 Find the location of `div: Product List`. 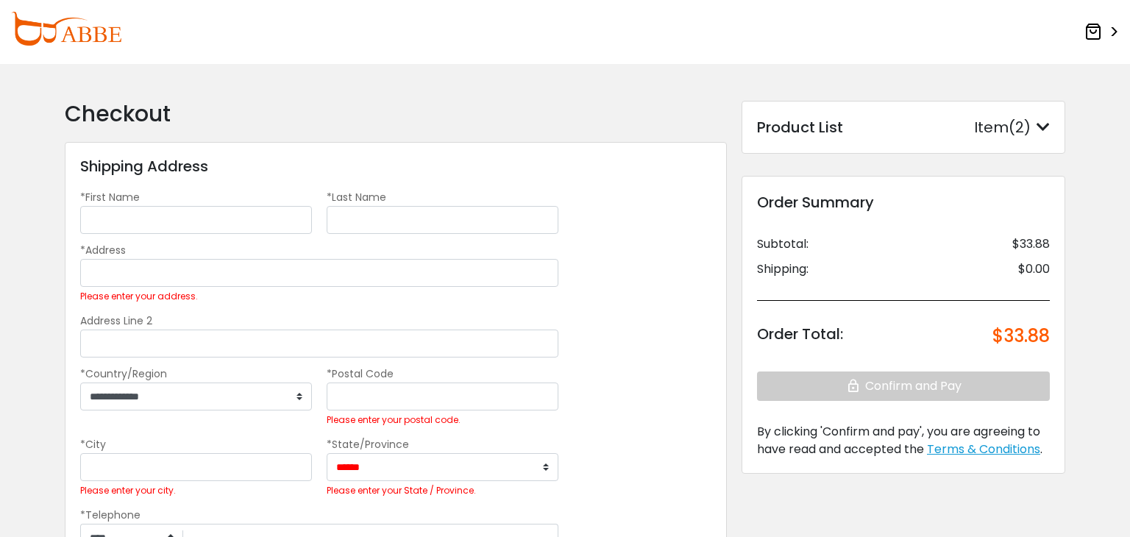

div: Product List is located at coordinates (800, 127).